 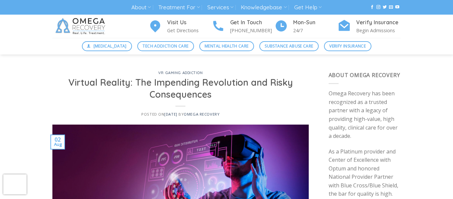 I want to click on a: Follow on Twitter, so click(x=385, y=7).